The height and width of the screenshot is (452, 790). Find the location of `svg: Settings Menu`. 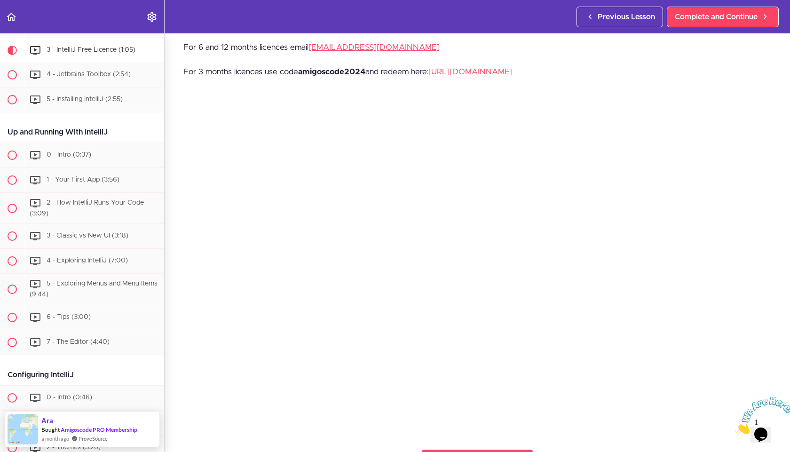

svg: Settings Menu is located at coordinates (152, 17).